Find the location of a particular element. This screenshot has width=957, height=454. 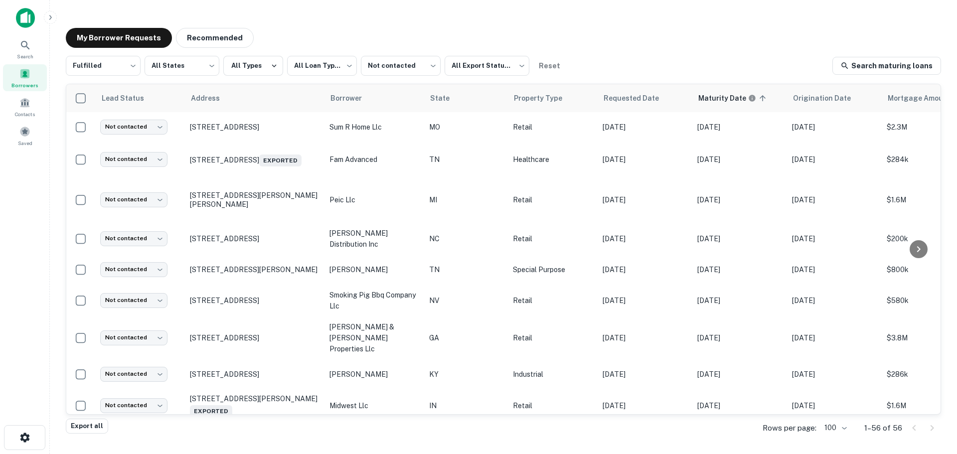

a: Search is located at coordinates (25, 49).